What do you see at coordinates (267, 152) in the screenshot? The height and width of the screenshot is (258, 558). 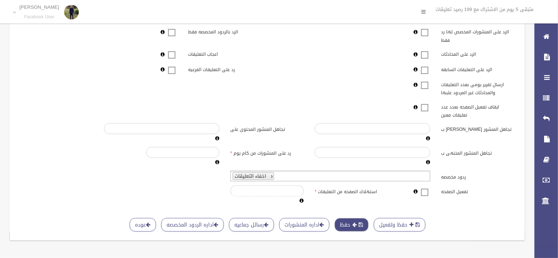 I see `label: رد على المنشورات من كام يوم` at bounding box center [267, 152].